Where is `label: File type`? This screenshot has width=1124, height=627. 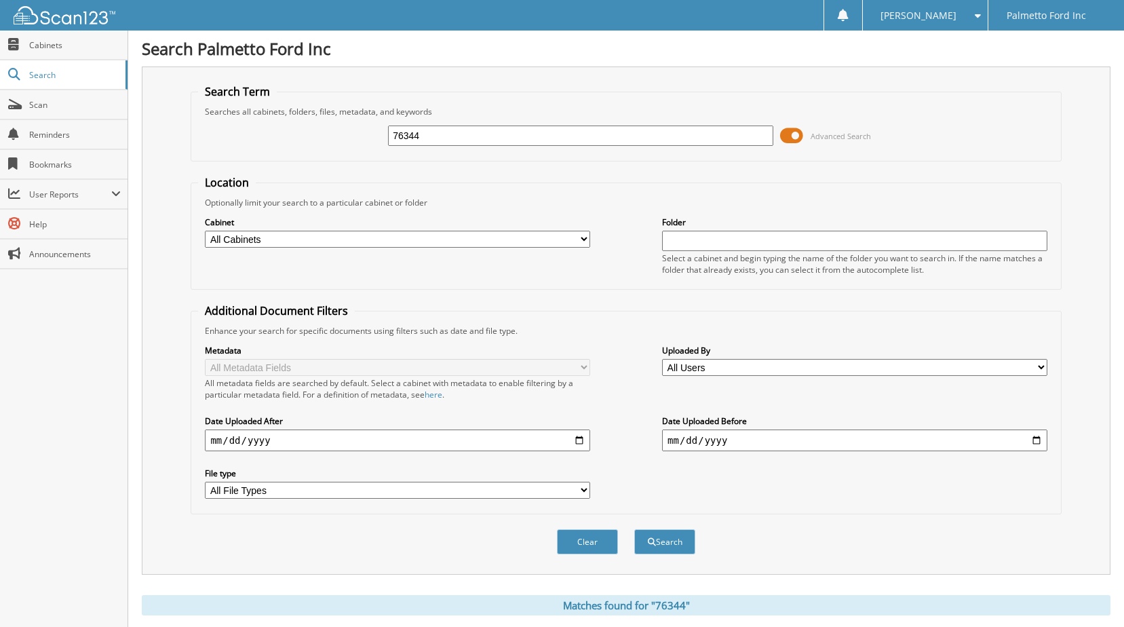 label: File type is located at coordinates (398, 473).